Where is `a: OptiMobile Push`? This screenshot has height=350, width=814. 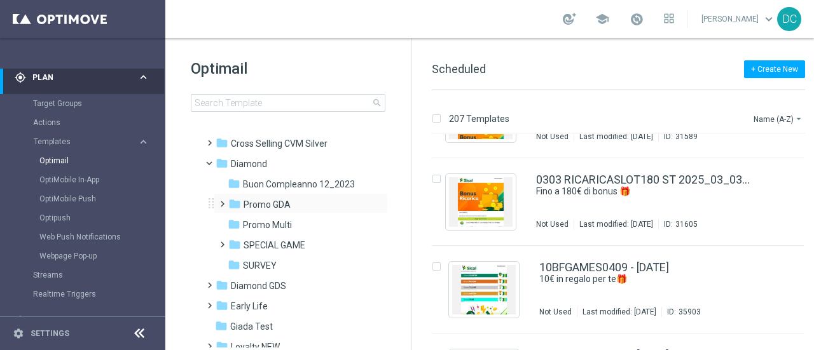 a: OptiMobile Push is located at coordinates (86, 199).